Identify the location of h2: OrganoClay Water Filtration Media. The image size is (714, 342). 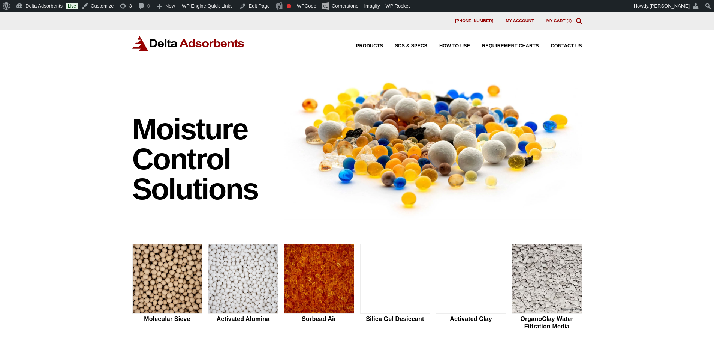
(547, 322).